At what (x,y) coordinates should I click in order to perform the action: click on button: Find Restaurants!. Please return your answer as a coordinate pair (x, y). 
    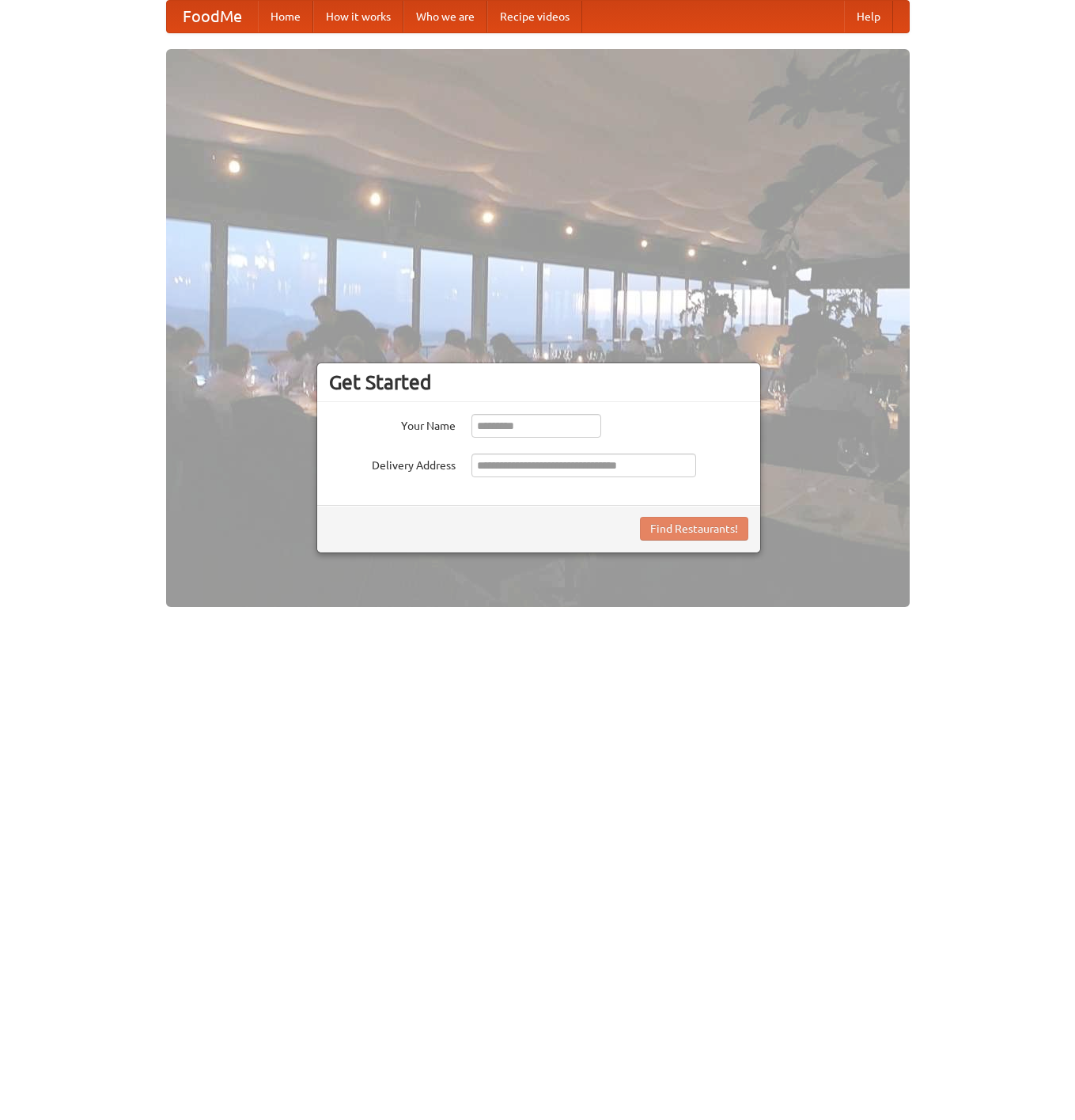
    Looking at the image, I should click on (694, 529).